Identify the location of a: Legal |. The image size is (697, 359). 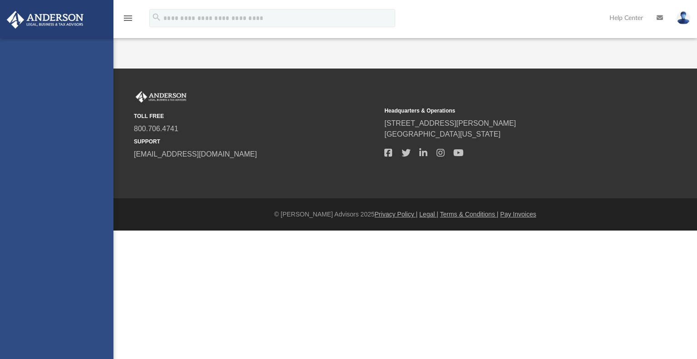
(429, 214).